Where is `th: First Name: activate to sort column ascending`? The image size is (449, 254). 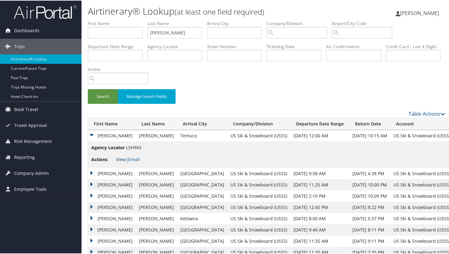 th: First Name: activate to sort column ascending is located at coordinates (112, 123).